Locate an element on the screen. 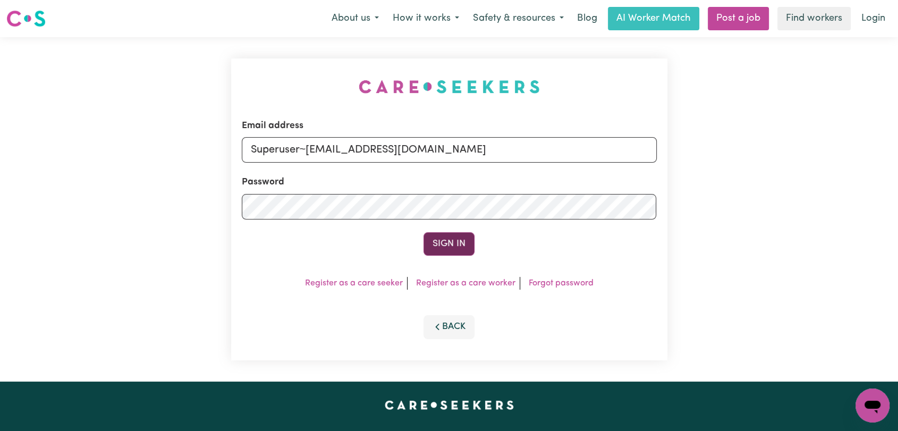 The height and width of the screenshot is (431, 898). button: Back is located at coordinates (449, 327).